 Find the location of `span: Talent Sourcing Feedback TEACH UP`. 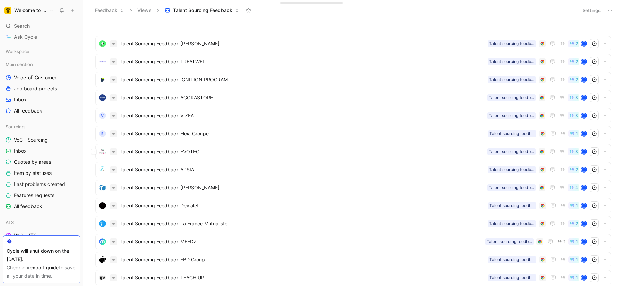

span: Talent Sourcing Feedback TEACH UP is located at coordinates (302, 278).